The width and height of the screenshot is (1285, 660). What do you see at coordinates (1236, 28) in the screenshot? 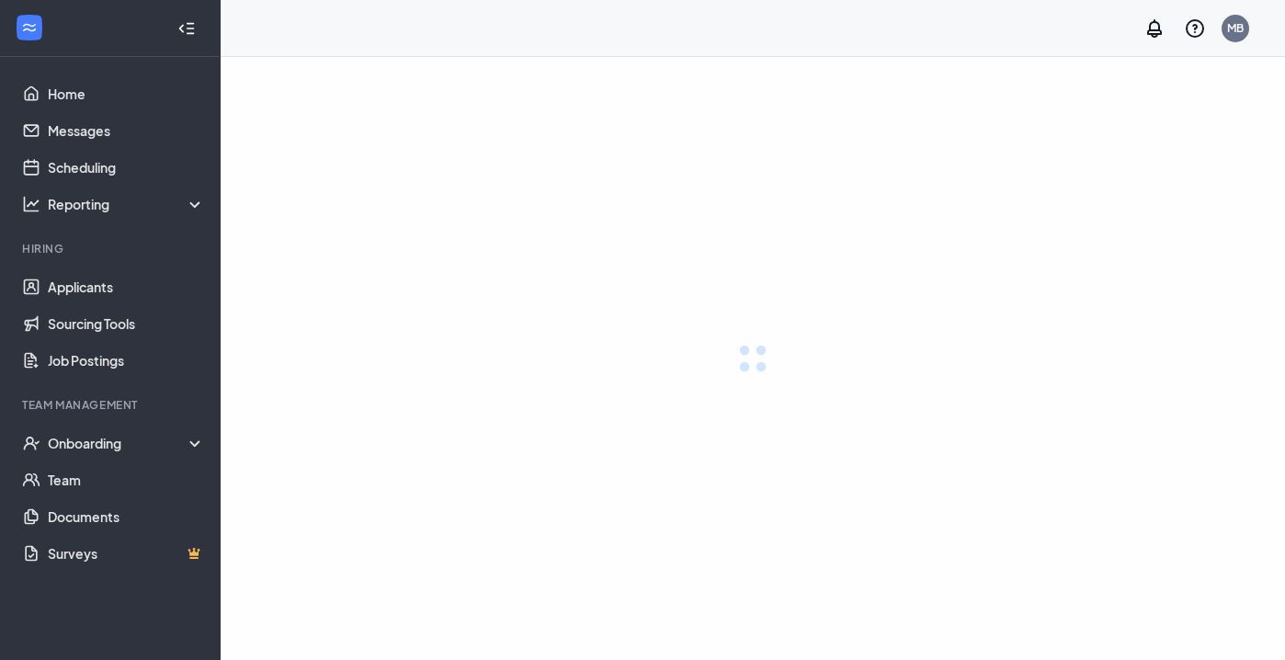
I see `div: MB` at bounding box center [1236, 28].